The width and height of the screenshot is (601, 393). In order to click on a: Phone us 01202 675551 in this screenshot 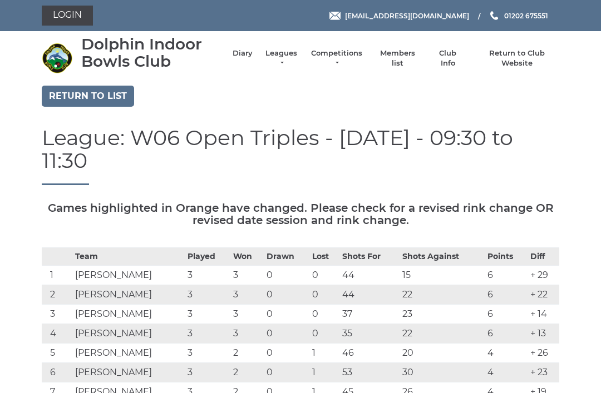, I will do `click(518, 16)`.